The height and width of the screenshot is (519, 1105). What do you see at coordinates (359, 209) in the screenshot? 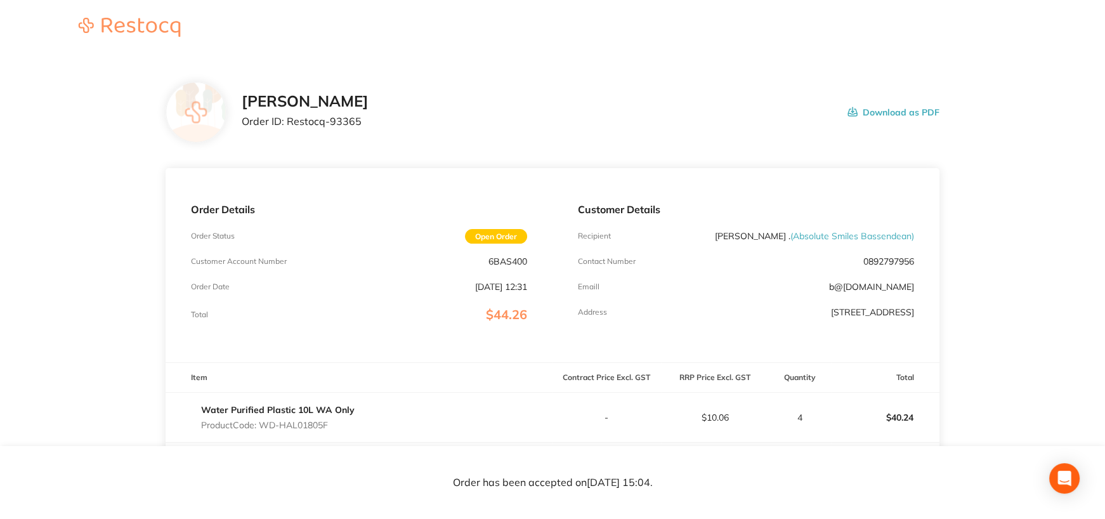
I see `p: Order Details` at bounding box center [359, 209].